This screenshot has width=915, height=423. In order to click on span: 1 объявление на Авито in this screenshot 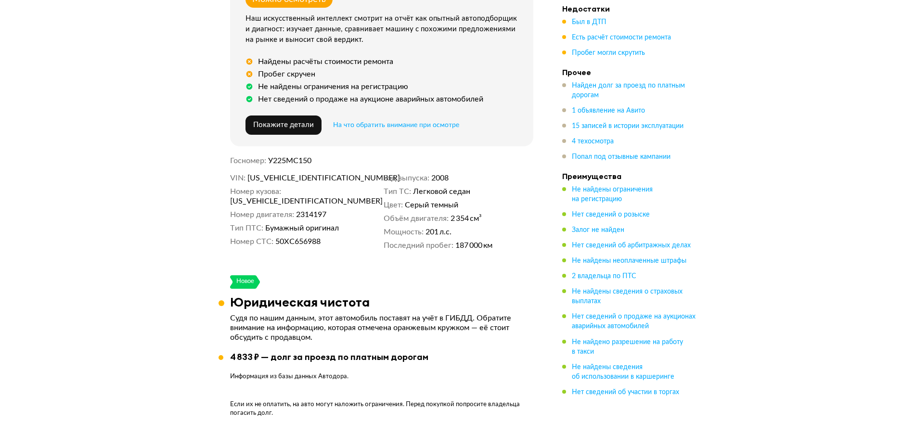, I will do `click(608, 111)`.